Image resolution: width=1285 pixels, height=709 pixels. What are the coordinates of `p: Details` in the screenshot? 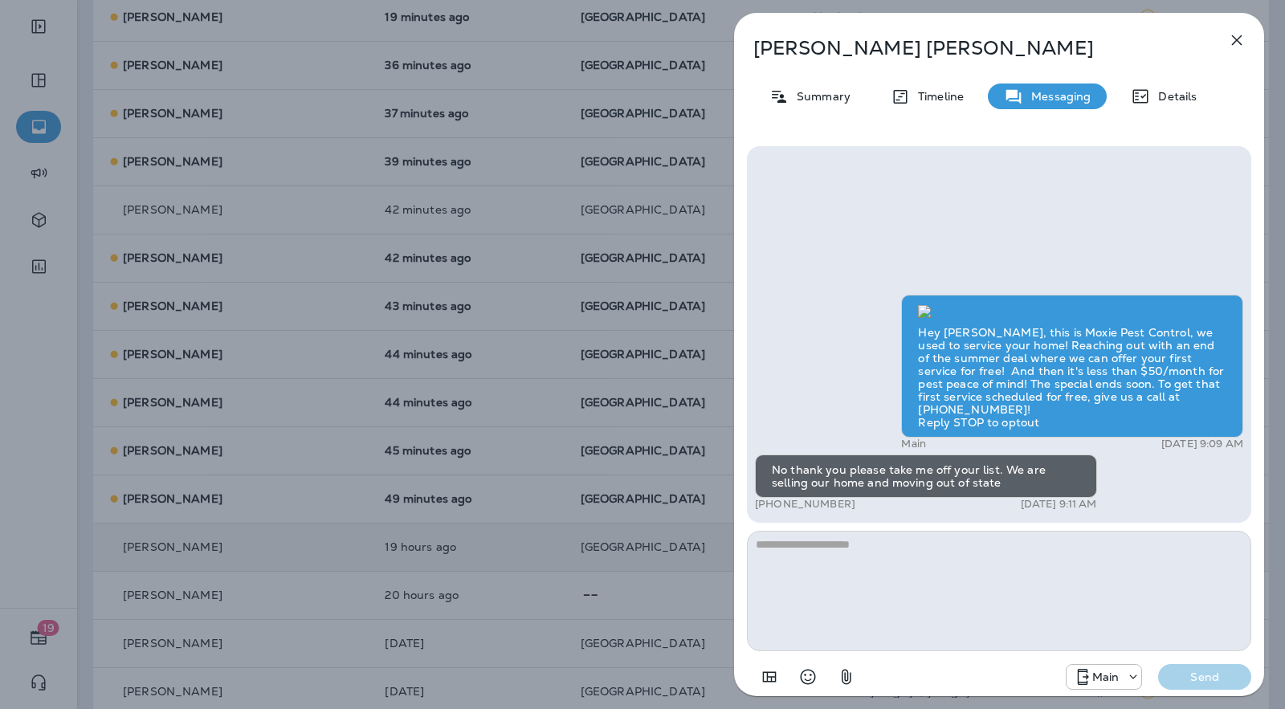 It's located at (1173, 96).